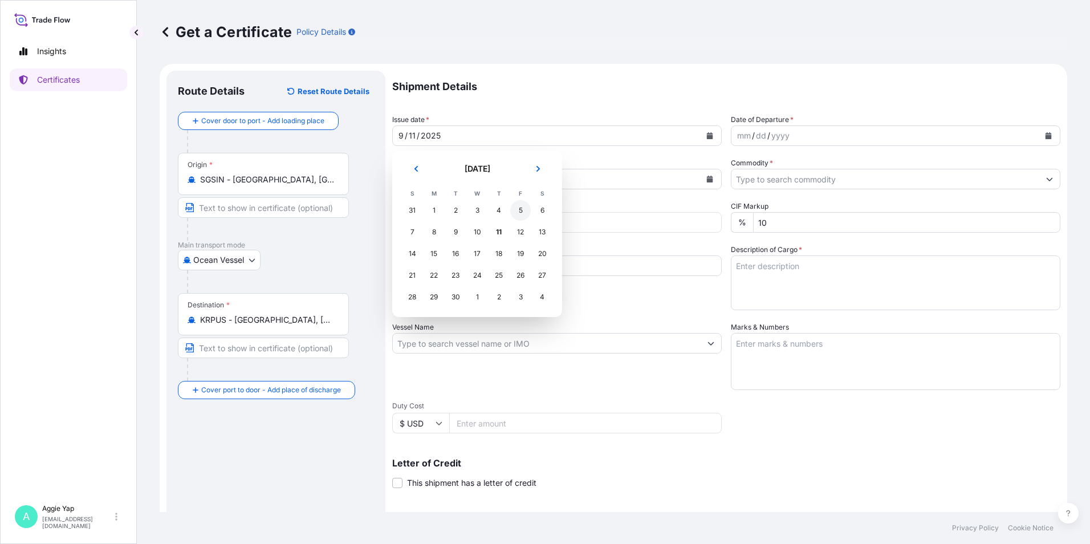 The width and height of the screenshot is (1090, 544). I want to click on div: Wednesday, September 10, 2025, so click(477, 232).